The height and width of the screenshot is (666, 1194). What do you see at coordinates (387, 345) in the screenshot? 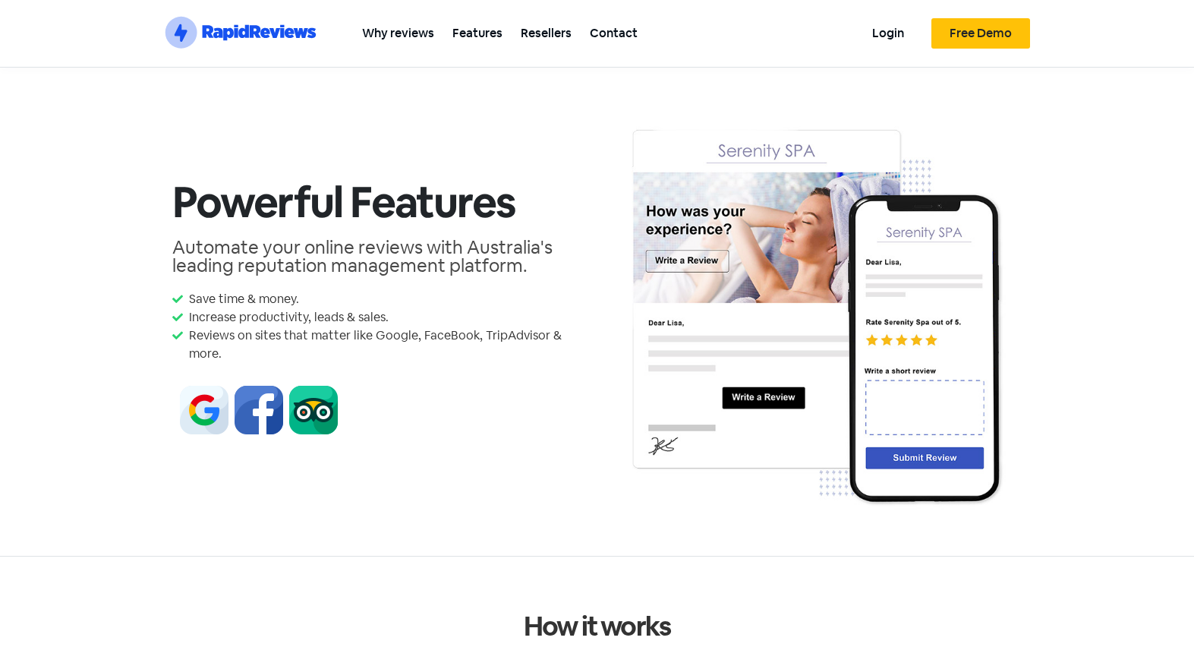
I see `span: Reviews on sites that matter like Google, FaceBook, TripAdvisor & more.` at bounding box center [387, 345].